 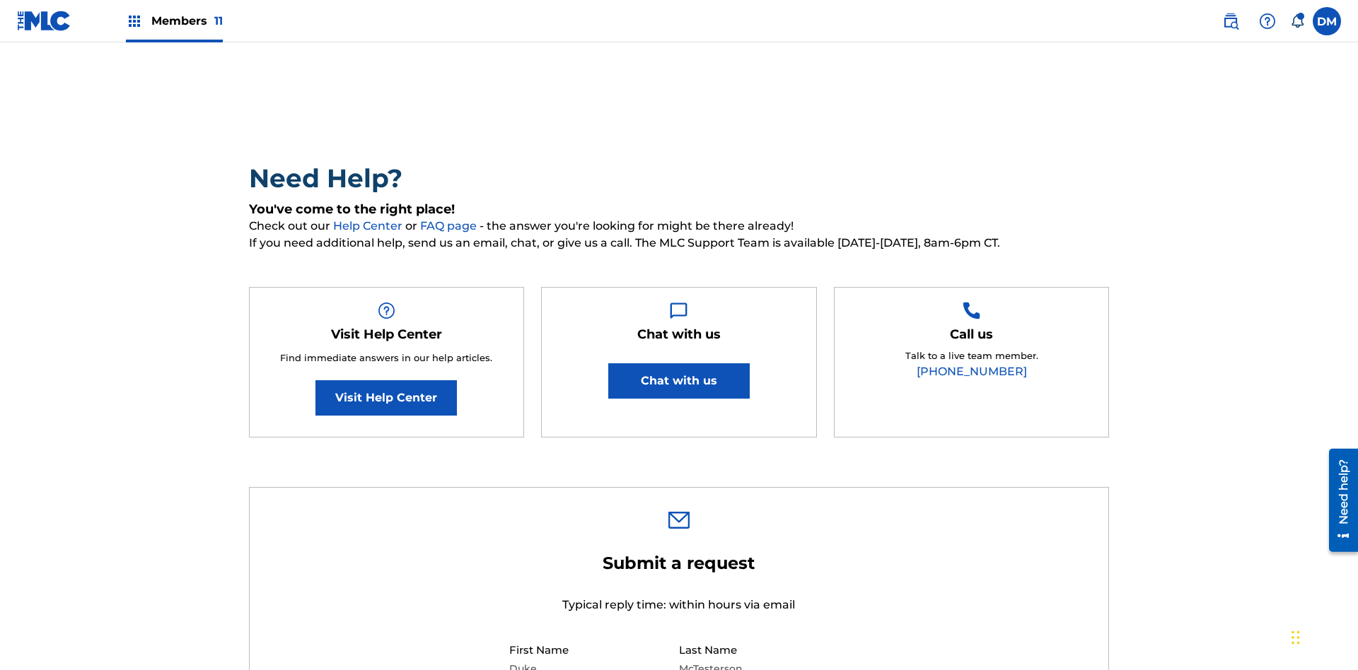 What do you see at coordinates (679, 243) in the screenshot?
I see `span: If you need additional help, send us an email, chat, or give us a call. The MLC Support Team is a...` at bounding box center [679, 243].